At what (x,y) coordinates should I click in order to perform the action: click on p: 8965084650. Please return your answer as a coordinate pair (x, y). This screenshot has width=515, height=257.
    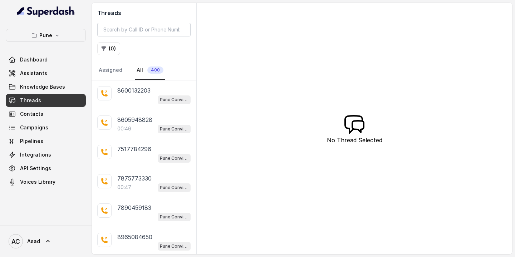
    Looking at the image, I should click on (135, 237).